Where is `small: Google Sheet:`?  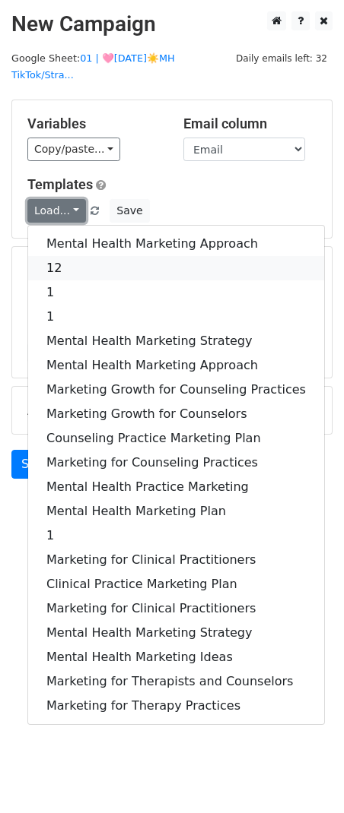 small: Google Sheet: is located at coordinates (93, 67).